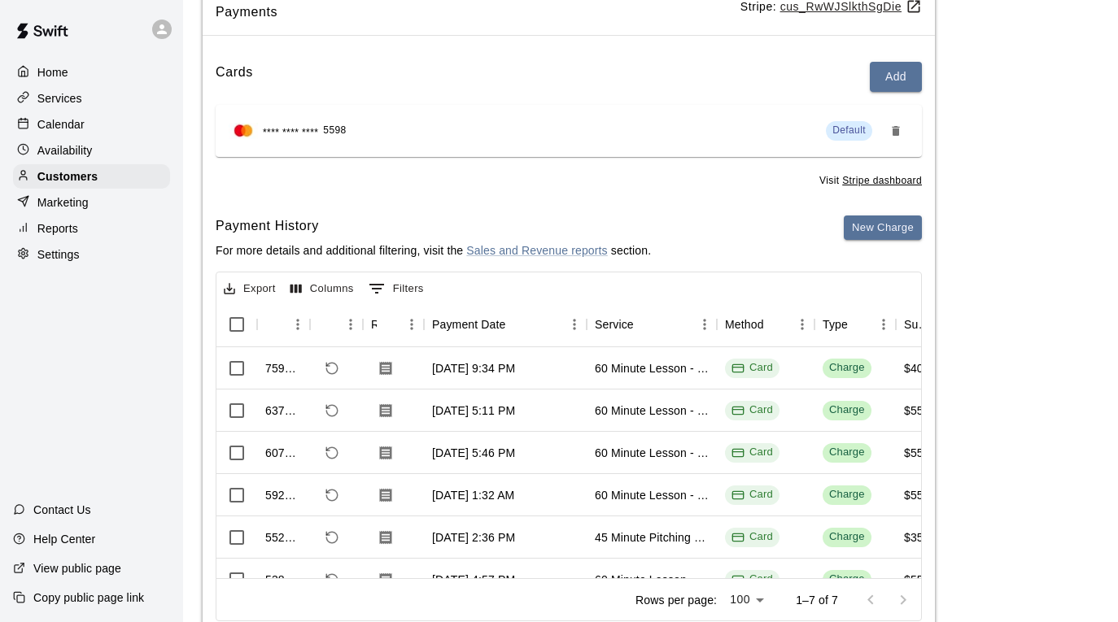 The width and height of the screenshot is (1118, 622). What do you see at coordinates (849, 130) in the screenshot?
I see `span: Default` at bounding box center [849, 130].